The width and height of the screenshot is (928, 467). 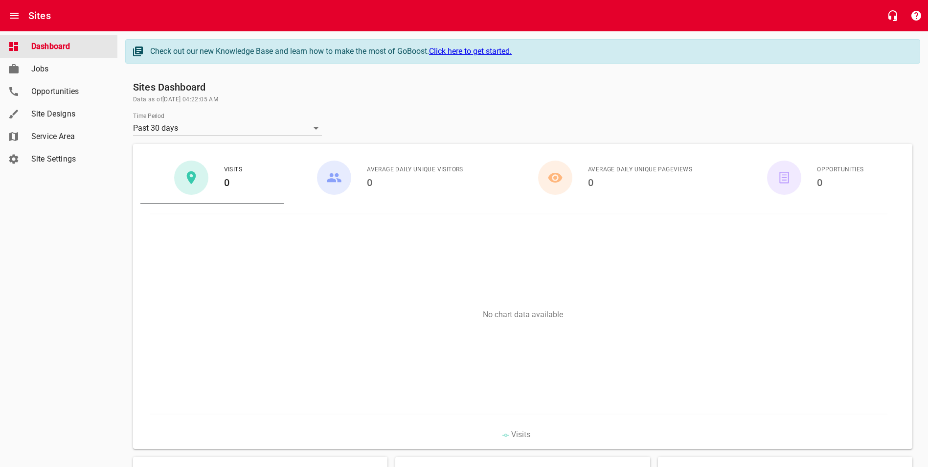 What do you see at coordinates (40, 16) in the screenshot?
I see `h6: Sites` at bounding box center [40, 16].